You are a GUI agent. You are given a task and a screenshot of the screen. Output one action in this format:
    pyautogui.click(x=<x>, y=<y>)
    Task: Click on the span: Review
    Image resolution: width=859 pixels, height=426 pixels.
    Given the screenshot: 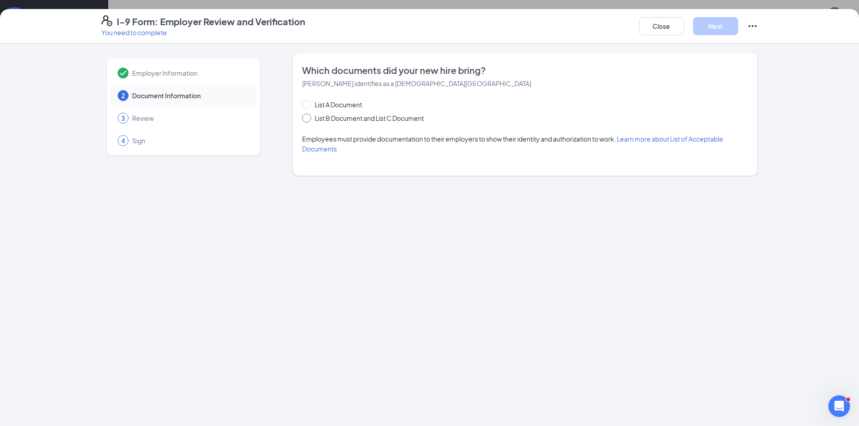 What is the action you would take?
    pyautogui.click(x=190, y=118)
    